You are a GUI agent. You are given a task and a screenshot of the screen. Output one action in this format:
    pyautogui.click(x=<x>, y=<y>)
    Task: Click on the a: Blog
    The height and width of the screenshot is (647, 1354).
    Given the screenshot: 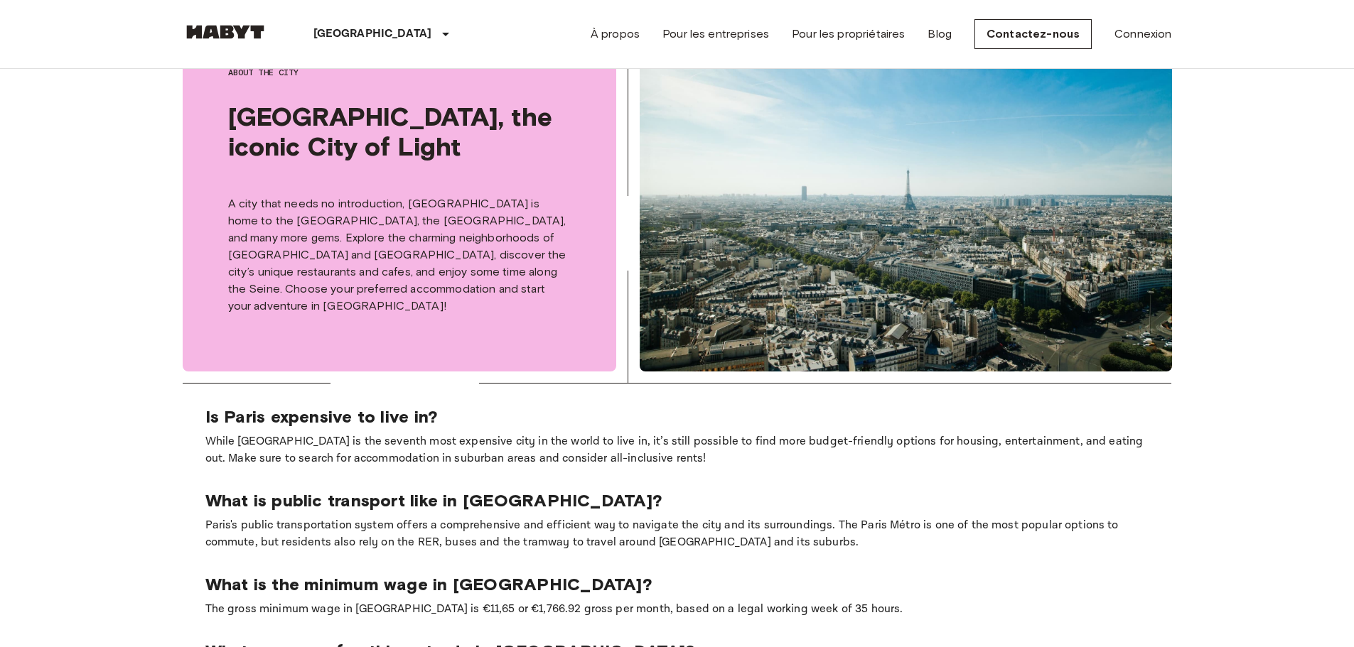 What is the action you would take?
    pyautogui.click(x=939, y=34)
    